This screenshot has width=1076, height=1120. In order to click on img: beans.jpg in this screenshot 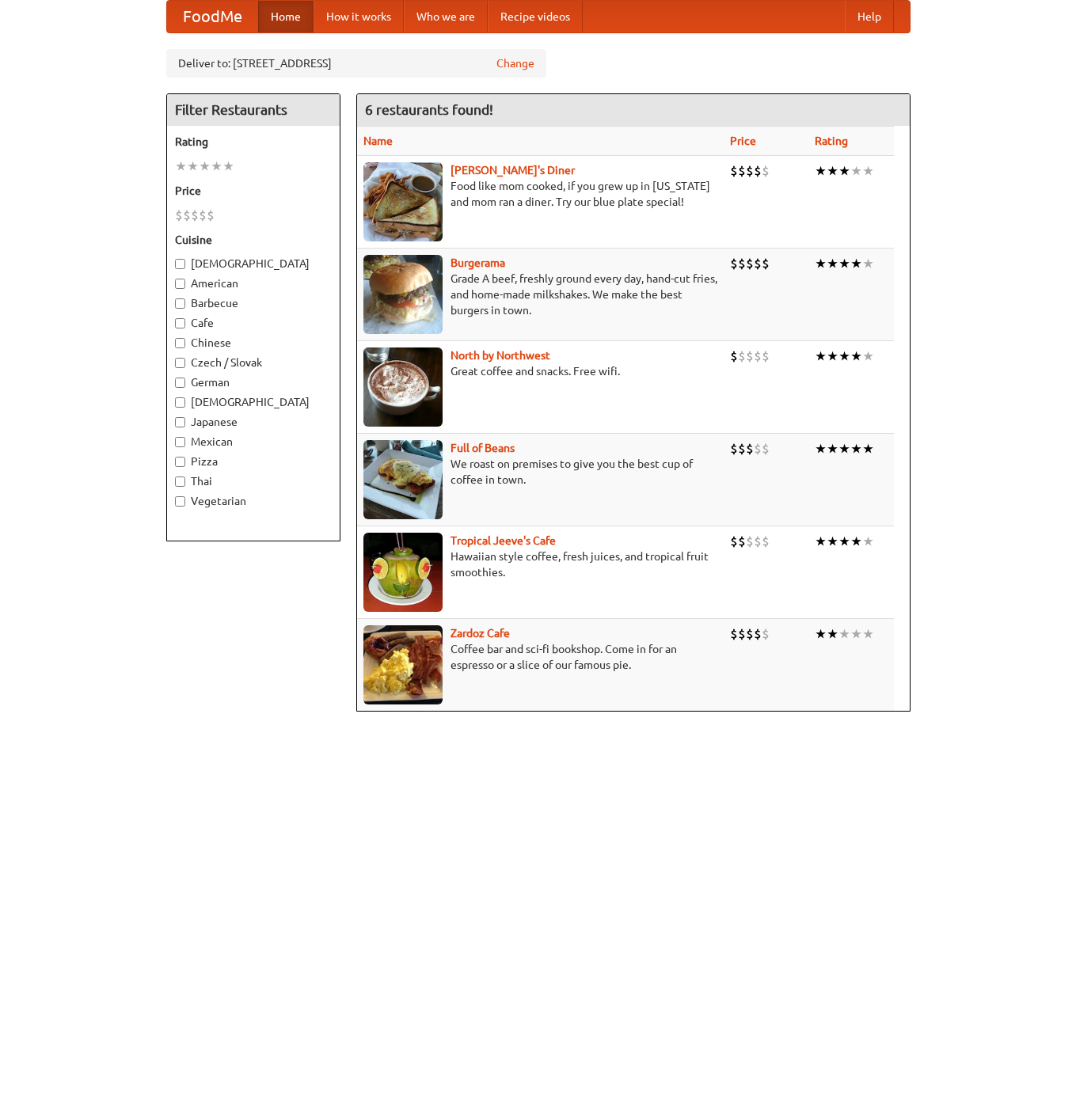, I will do `click(403, 480)`.